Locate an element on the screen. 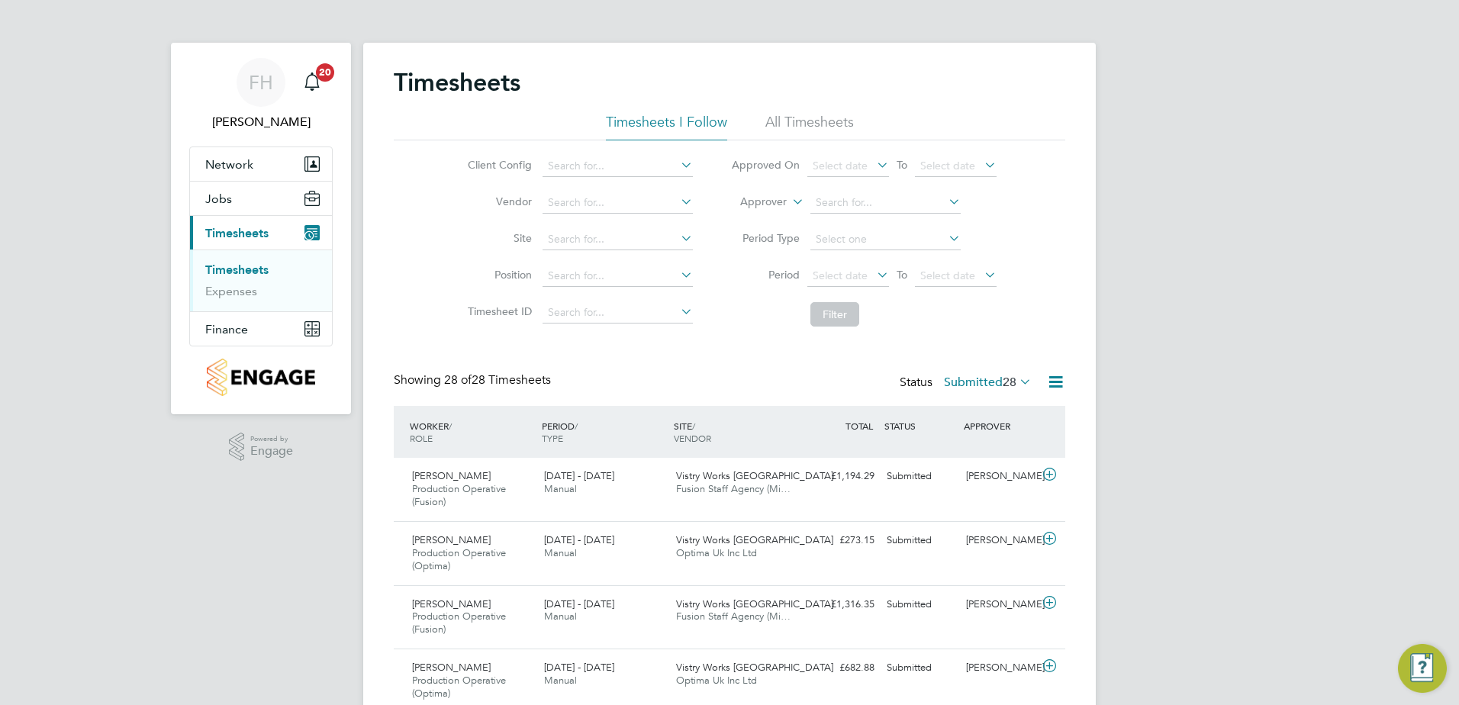 The width and height of the screenshot is (1459, 705). div: WORKER is located at coordinates (472, 432).